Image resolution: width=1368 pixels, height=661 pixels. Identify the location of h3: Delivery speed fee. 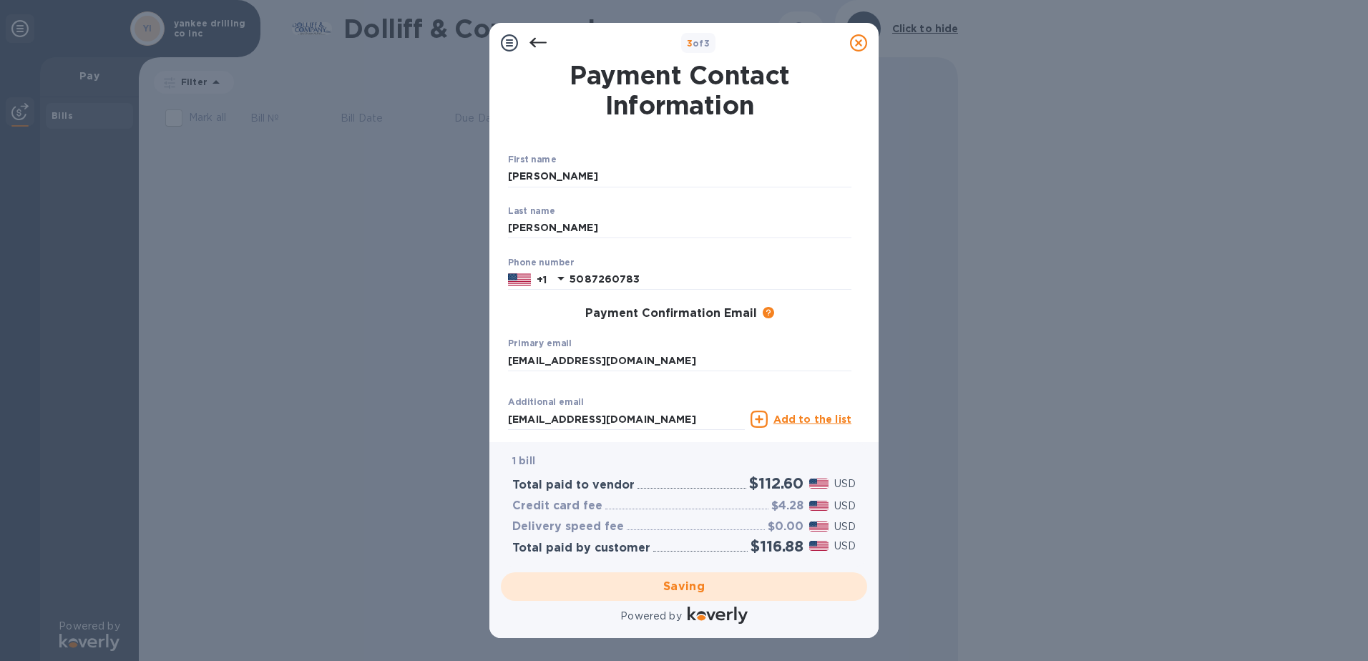
(568, 527).